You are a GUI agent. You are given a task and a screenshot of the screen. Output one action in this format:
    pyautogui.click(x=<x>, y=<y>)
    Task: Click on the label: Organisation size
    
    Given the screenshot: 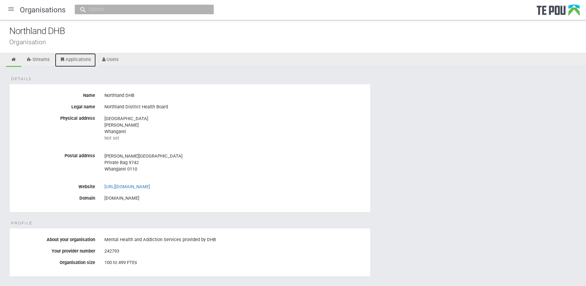 What is the action you would take?
    pyautogui.click(x=55, y=261)
    